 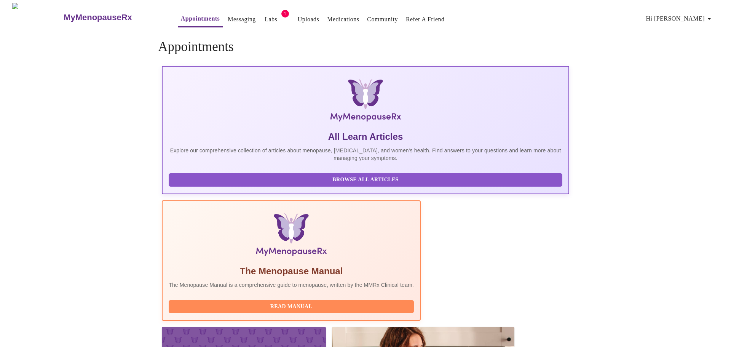 I want to click on button: Community, so click(x=382, y=19).